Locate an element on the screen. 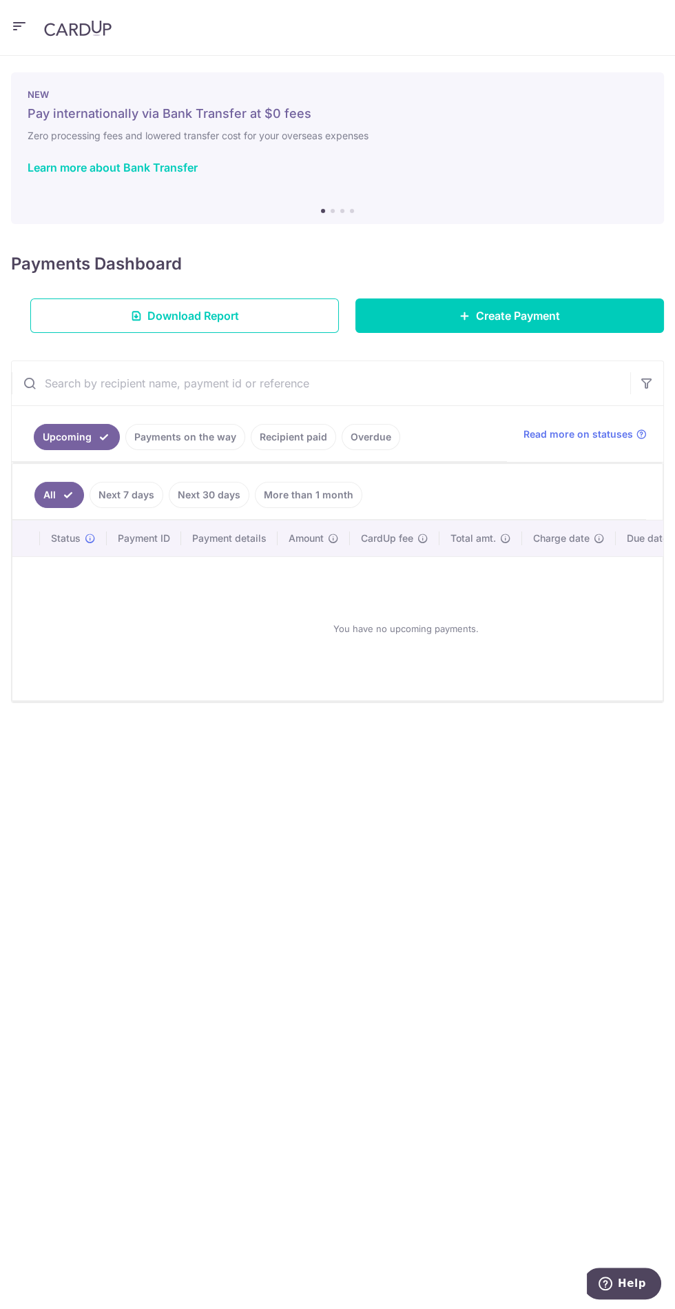 This screenshot has width=675, height=1309. span: Read more on statuses is located at coordinates (578, 434).